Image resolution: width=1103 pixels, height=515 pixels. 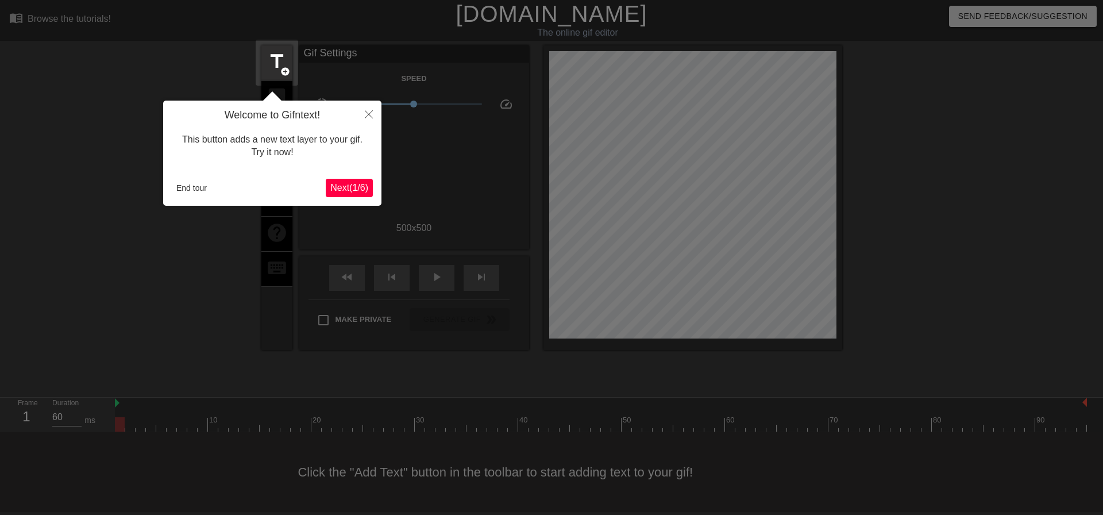 I want to click on button: End tour, so click(x=191, y=188).